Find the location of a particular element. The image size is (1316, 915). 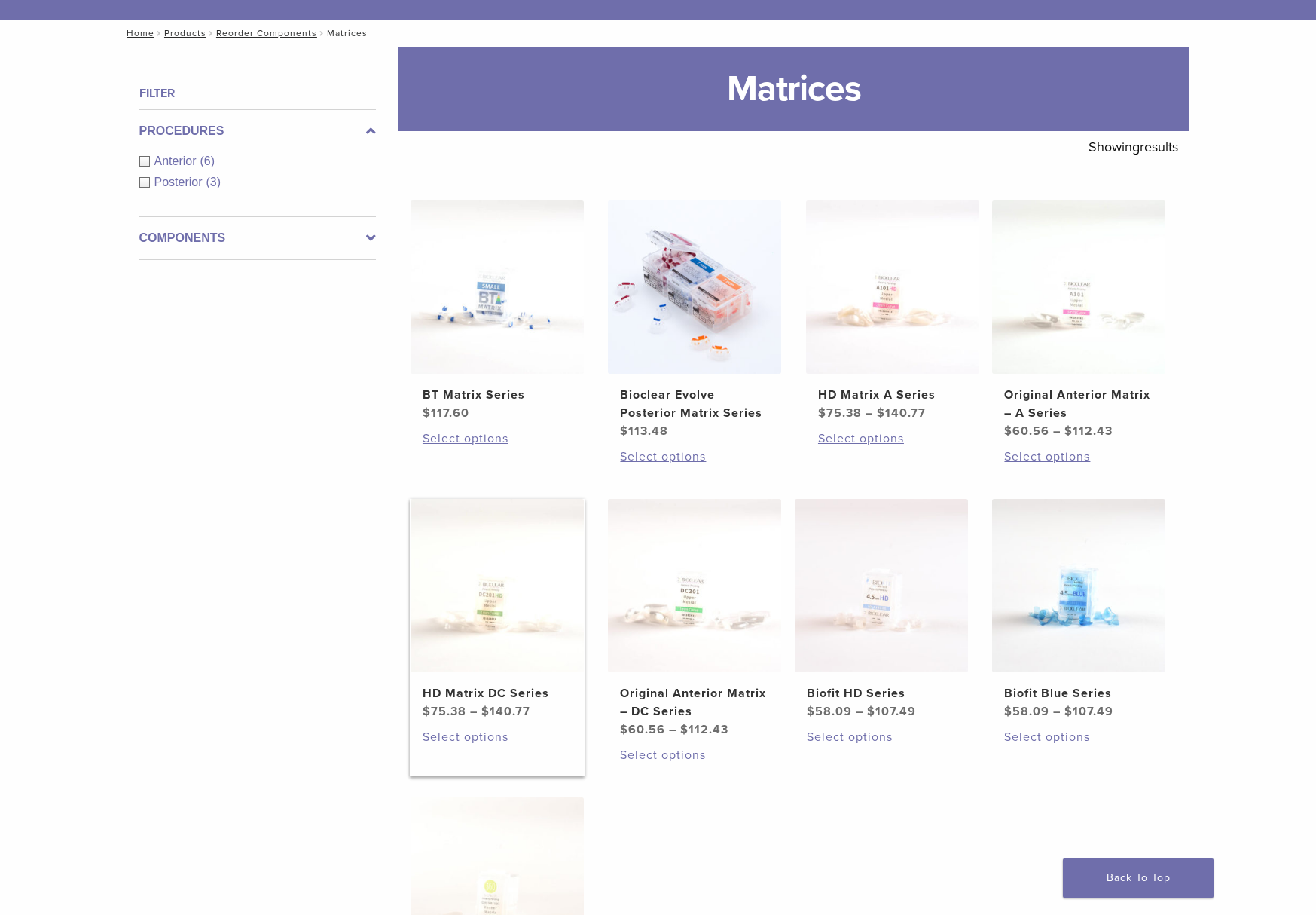

img: Original Anterior Matrix - DC Series is located at coordinates (695, 585).